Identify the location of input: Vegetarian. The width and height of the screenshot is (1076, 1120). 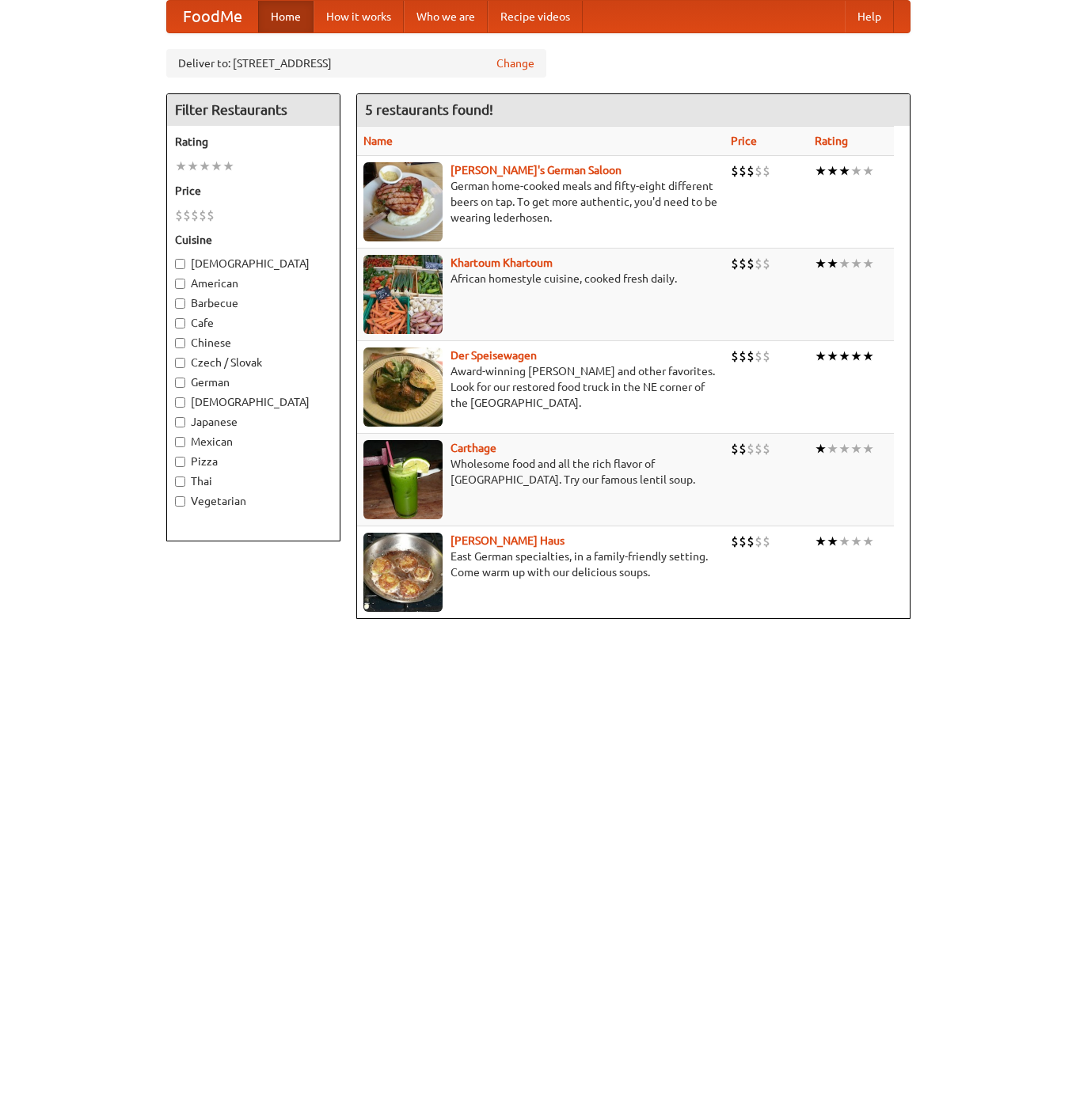
(180, 501).